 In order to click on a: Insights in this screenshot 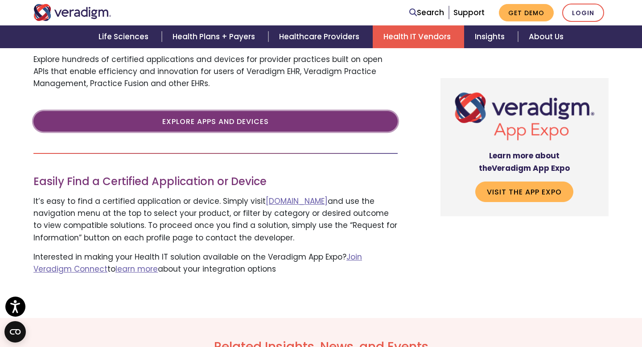, I will do `click(491, 37)`.